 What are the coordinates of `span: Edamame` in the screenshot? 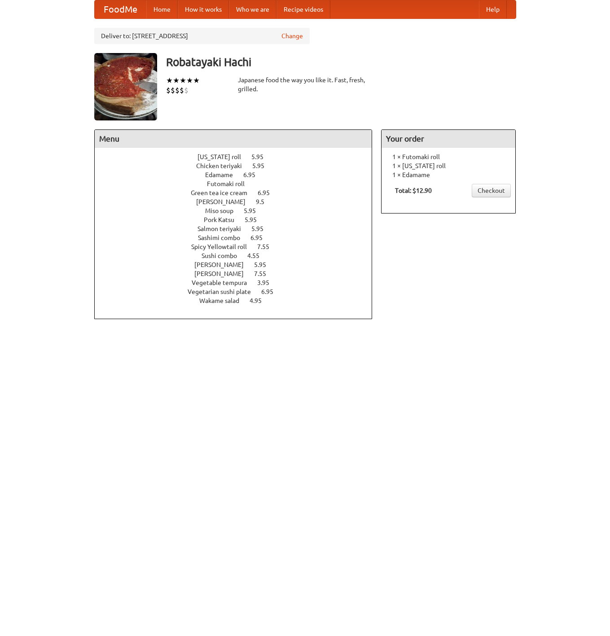 It's located at (224, 175).